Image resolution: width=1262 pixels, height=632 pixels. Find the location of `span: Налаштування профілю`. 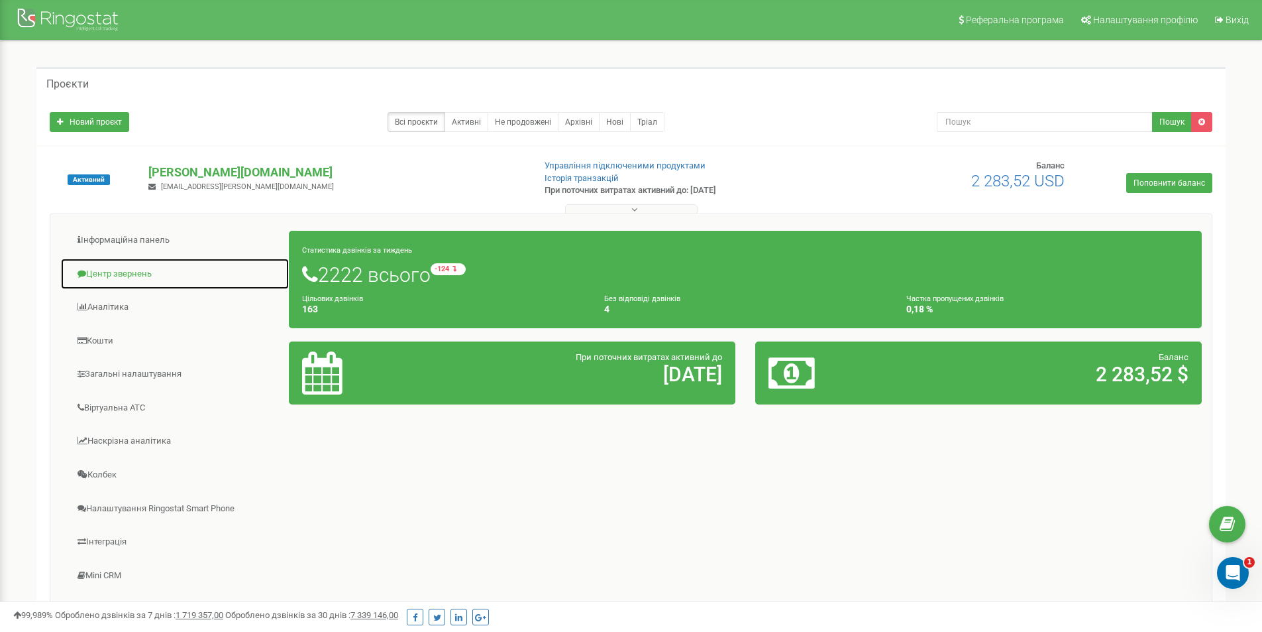

span: Налаштування профілю is located at coordinates (1146, 20).